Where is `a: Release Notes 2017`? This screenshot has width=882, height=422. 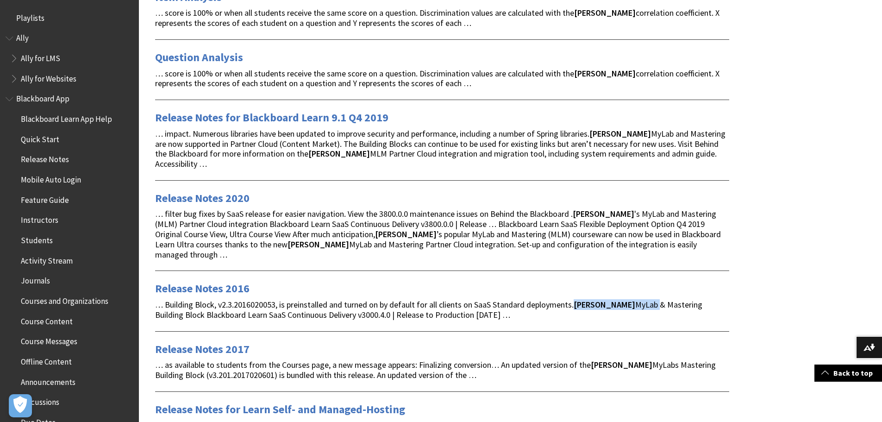 a: Release Notes 2017 is located at coordinates (202, 349).